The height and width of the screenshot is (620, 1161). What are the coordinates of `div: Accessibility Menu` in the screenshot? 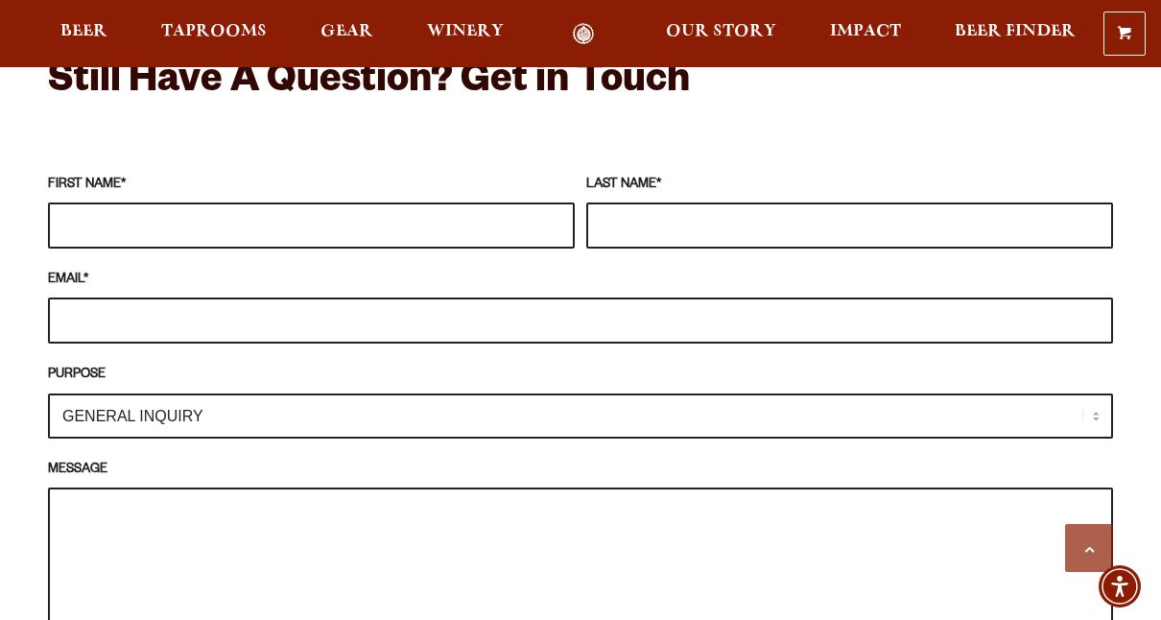 It's located at (1120, 586).